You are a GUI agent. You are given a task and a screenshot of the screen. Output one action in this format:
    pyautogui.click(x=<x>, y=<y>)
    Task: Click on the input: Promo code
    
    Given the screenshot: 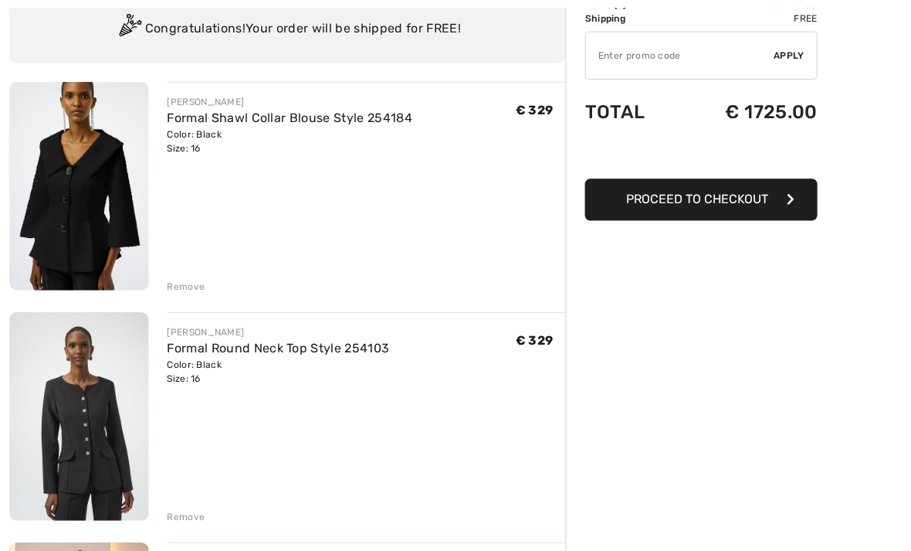 What is the action you would take?
    pyautogui.click(x=677, y=56)
    